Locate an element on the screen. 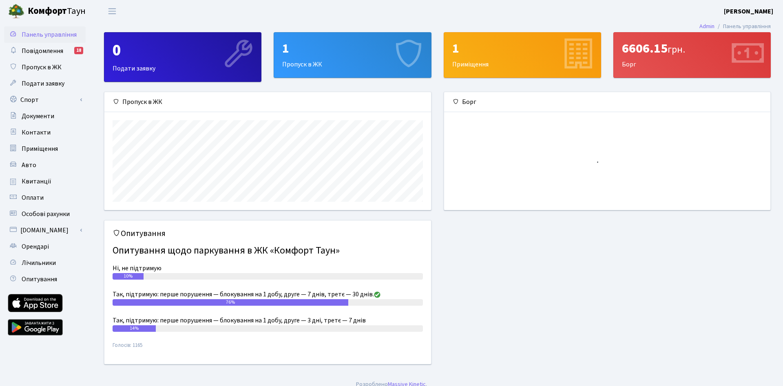  li: Панель управління is located at coordinates (743, 27).